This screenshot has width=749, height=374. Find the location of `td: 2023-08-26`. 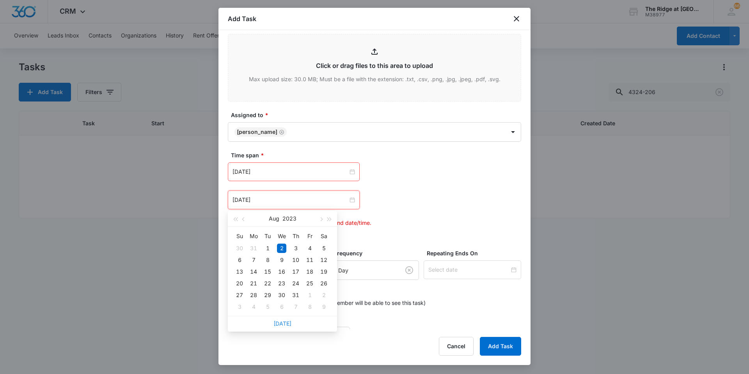

td: 2023-08-26 is located at coordinates (324, 283).